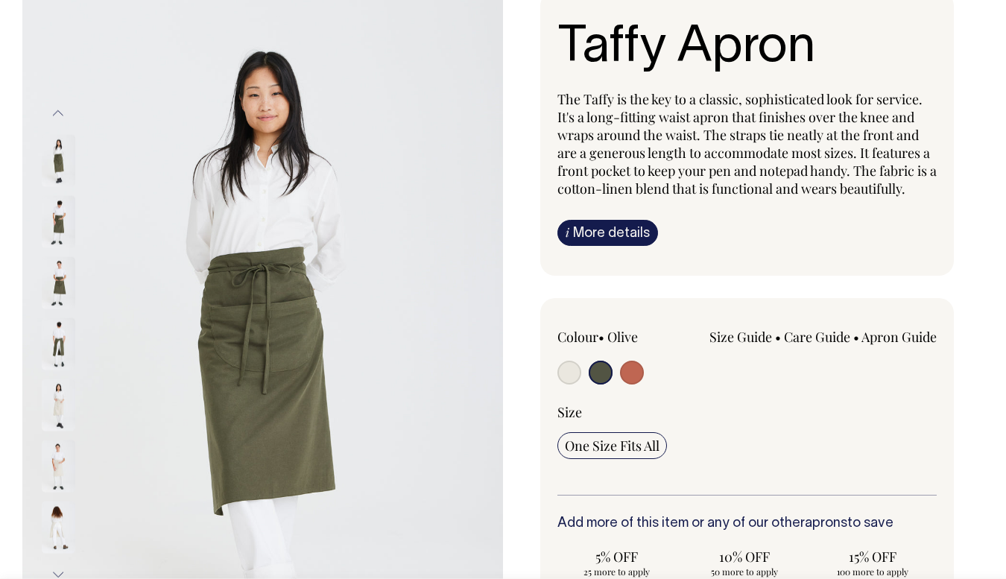  Describe the element at coordinates (622, 337) in the screenshot. I see `label: Olive` at that location.